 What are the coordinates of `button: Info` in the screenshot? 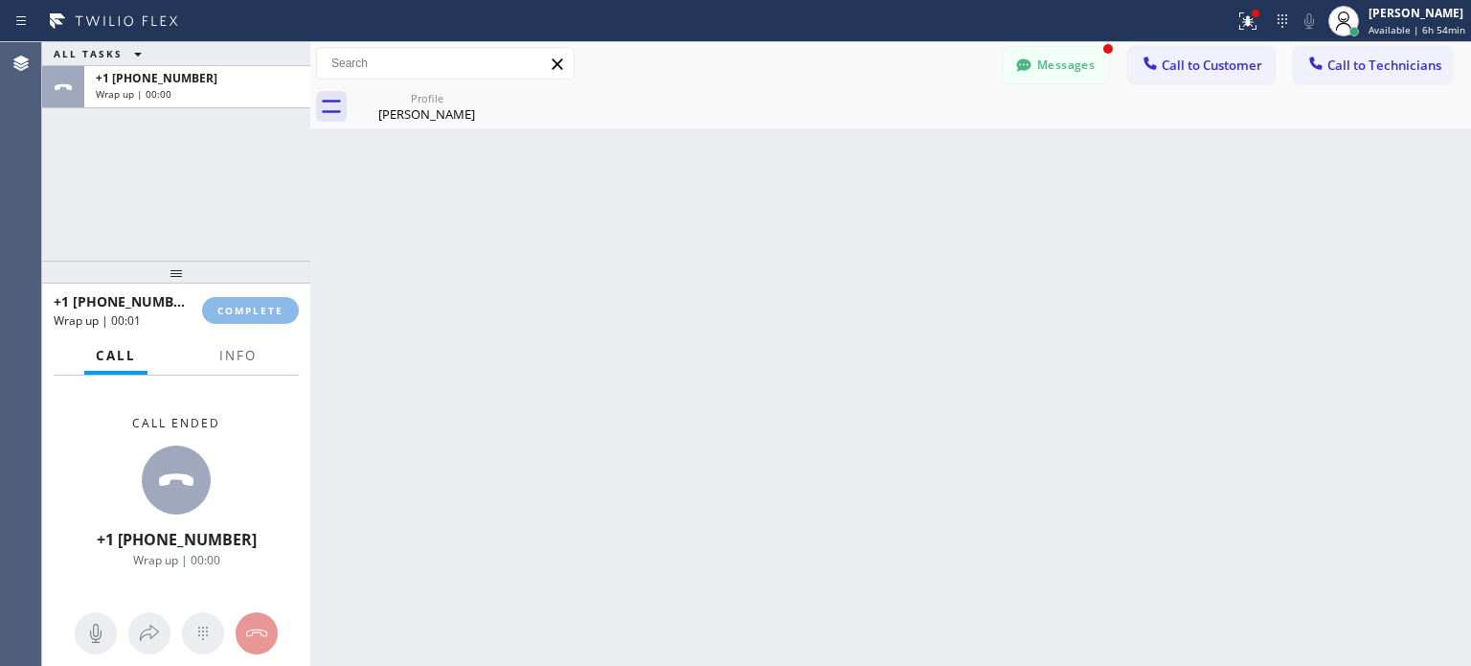 It's located at (238, 355).